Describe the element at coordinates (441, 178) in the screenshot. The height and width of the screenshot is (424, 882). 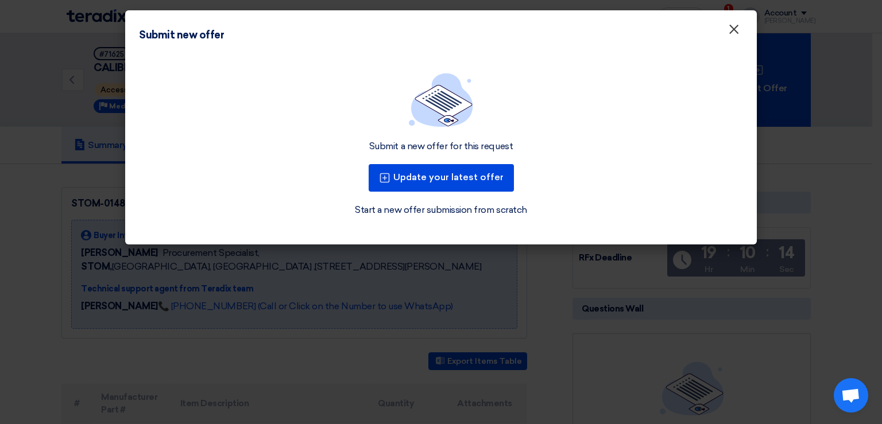
I see `button: Update your latest offer` at that location.